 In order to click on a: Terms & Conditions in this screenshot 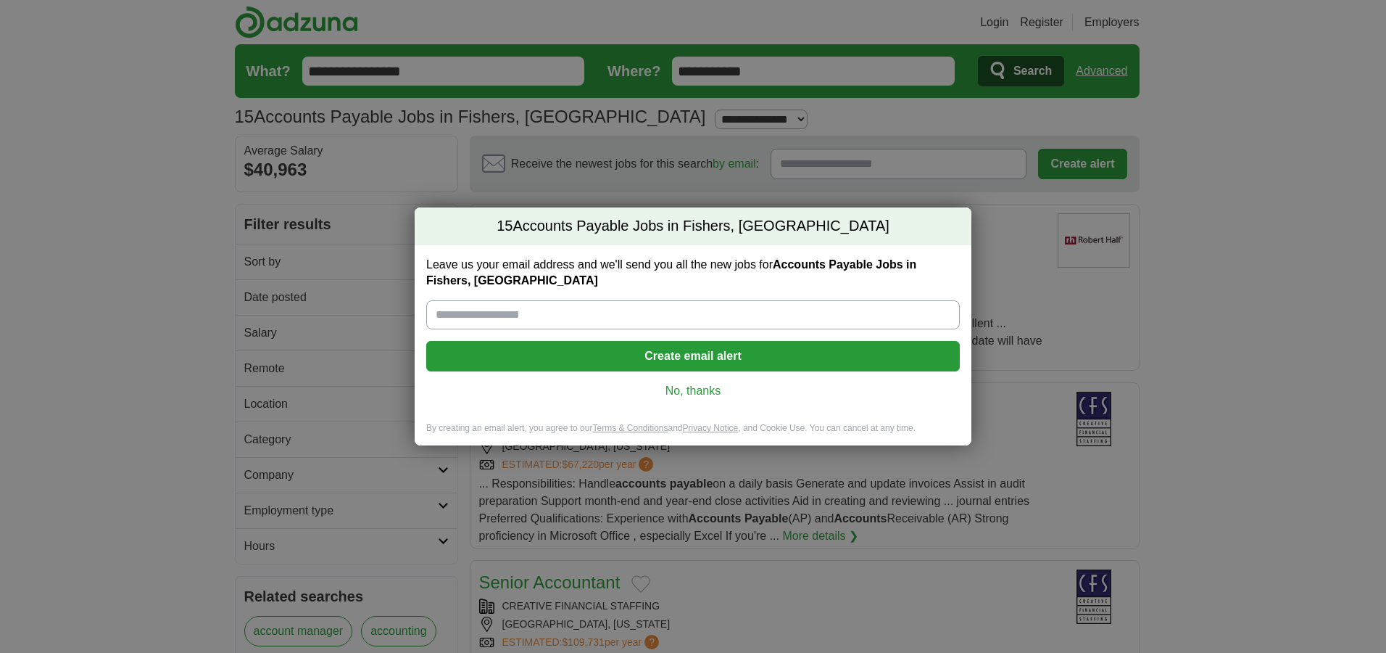, I will do `click(630, 428)`.